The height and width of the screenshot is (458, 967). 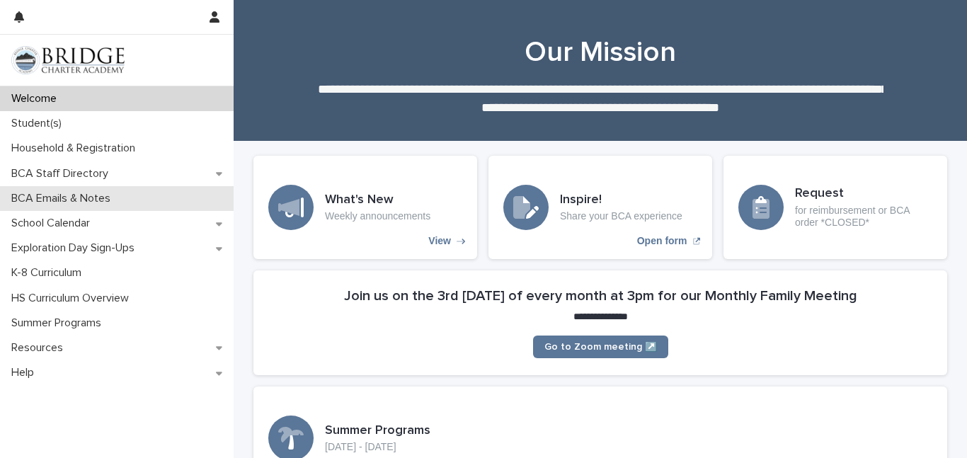 I want to click on p: Summer Programs, so click(x=59, y=323).